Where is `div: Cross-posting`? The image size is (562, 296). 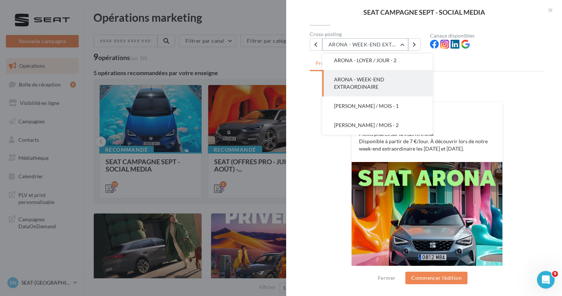
div: Cross-posting is located at coordinates (367, 34).